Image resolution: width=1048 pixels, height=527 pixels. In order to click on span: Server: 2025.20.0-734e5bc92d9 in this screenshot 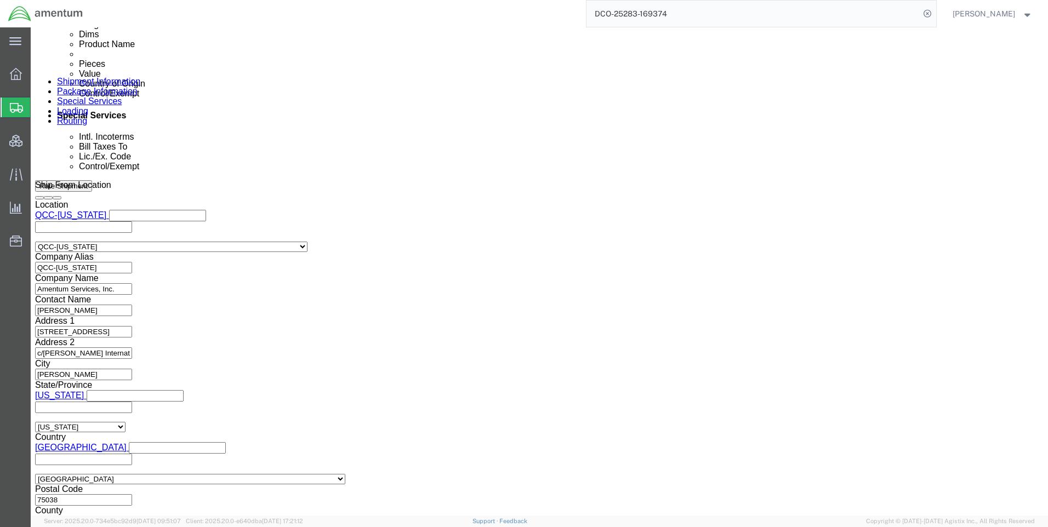, I will do `click(112, 521)`.